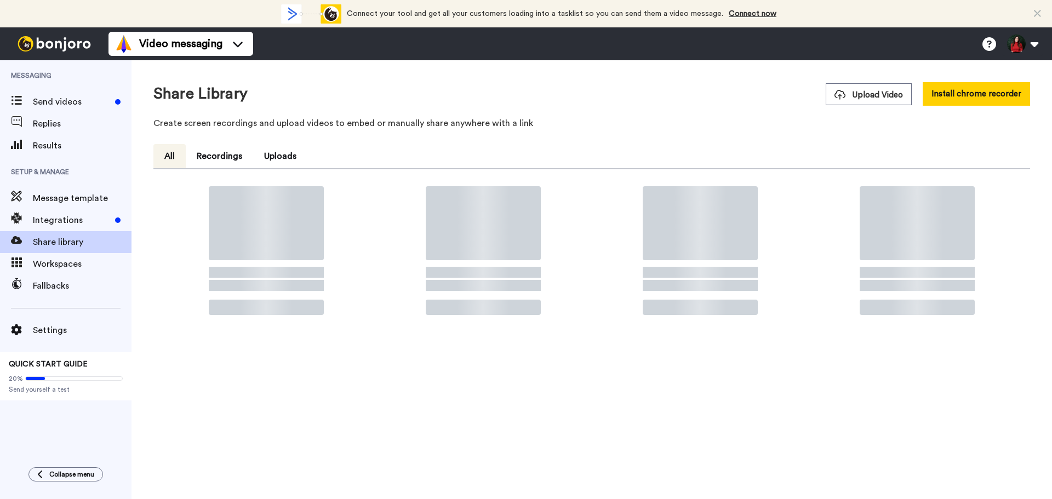  Describe the element at coordinates (868, 94) in the screenshot. I see `button: Upload Video` at that location.